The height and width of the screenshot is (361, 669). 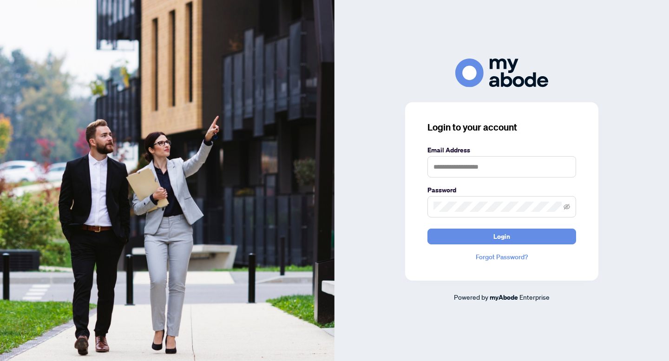 What do you see at coordinates (534, 297) in the screenshot?
I see `span: Enterprise` at bounding box center [534, 297].